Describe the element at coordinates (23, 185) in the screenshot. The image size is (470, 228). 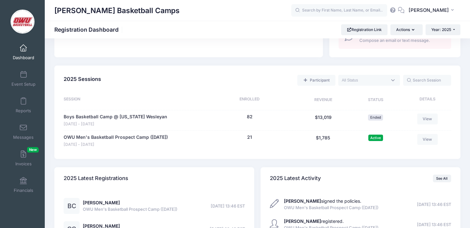
I see `a: Financials` at that location.